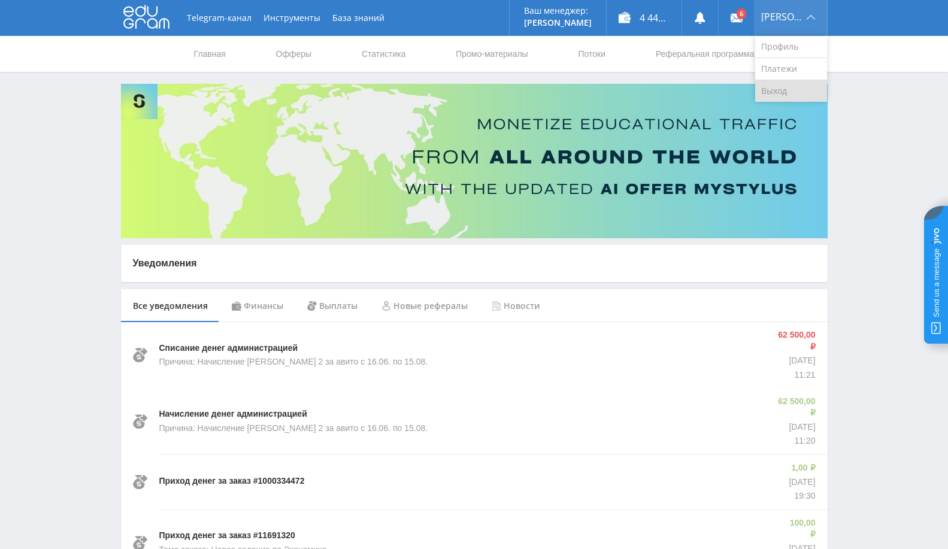 This screenshot has width=948, height=549. What do you see at coordinates (791, 91) in the screenshot?
I see `a: Выход` at bounding box center [791, 91].